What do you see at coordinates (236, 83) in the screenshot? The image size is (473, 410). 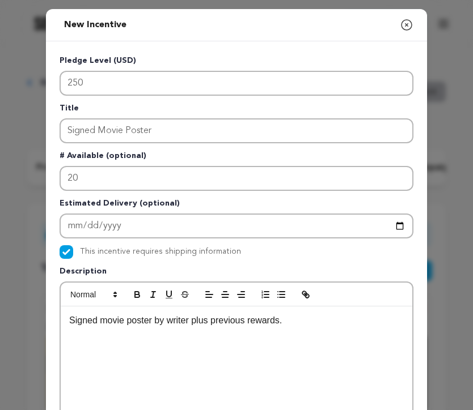 I see `input: Enter level` at bounding box center [236, 83].